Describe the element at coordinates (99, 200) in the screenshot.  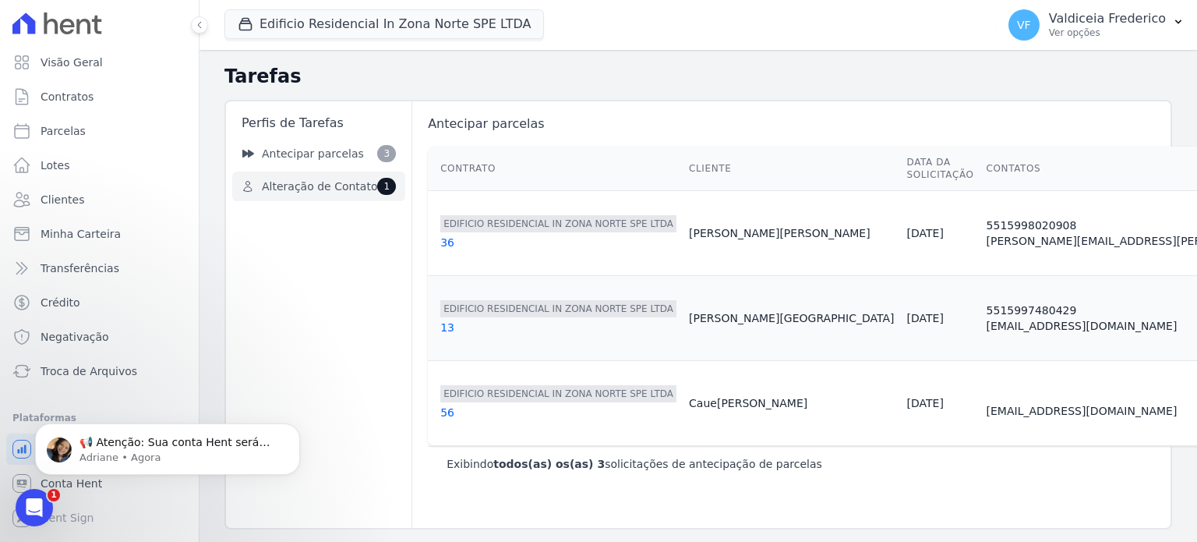
I see `a: Clientes` at that location.